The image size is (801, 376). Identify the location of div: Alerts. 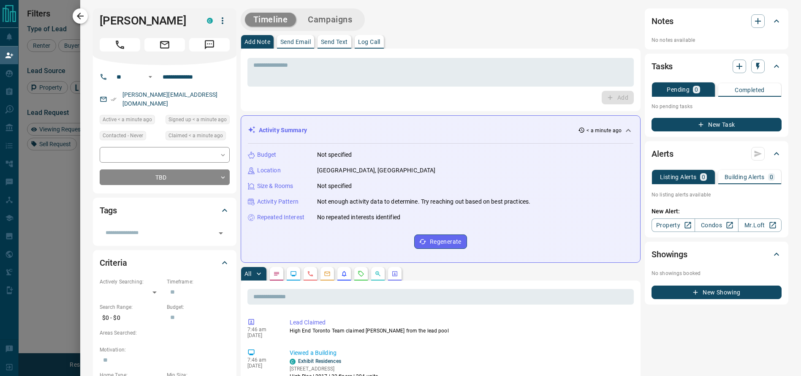
(717, 154).